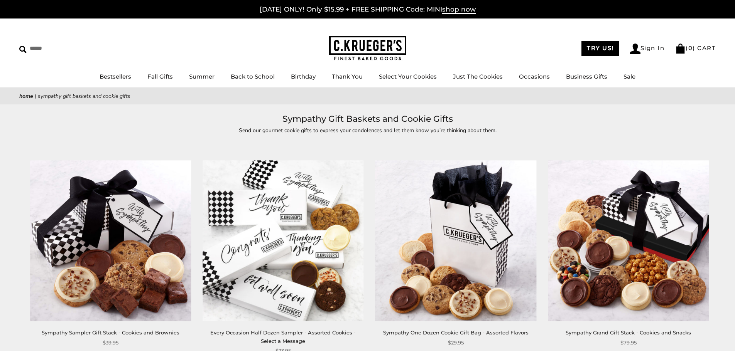 This screenshot has height=351, width=735. Describe the element at coordinates (347, 76) in the screenshot. I see `a: Thank You` at that location.